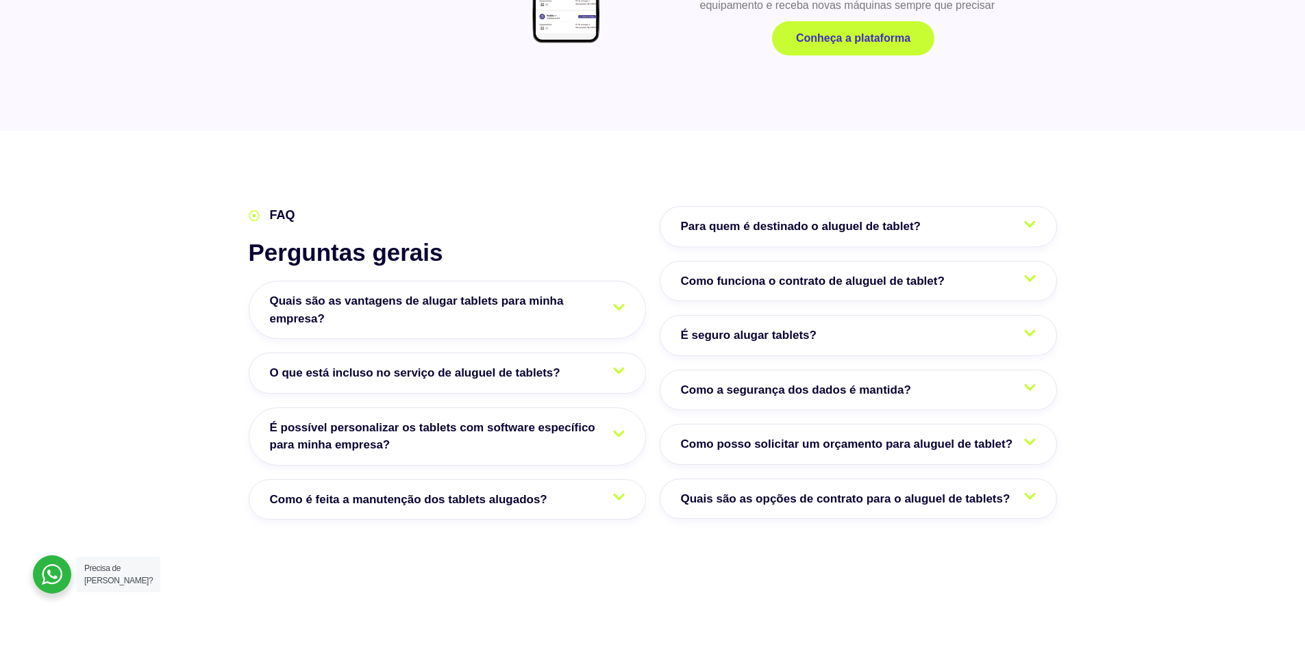 The image size is (1305, 647). What do you see at coordinates (1182, 560) in the screenshot?
I see `div: Widget de chat` at bounding box center [1182, 560].